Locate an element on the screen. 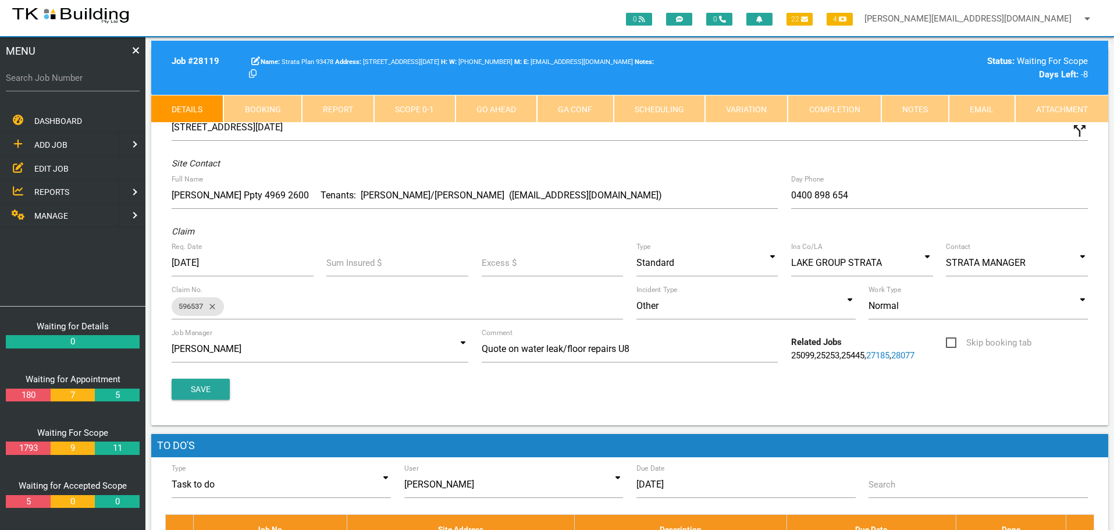 The image size is (1114, 530). b: Notes: is located at coordinates (644, 62).